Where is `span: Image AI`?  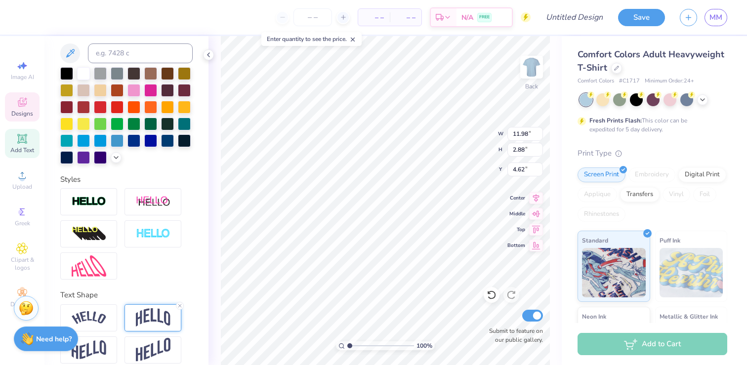
span: Image AI is located at coordinates (22, 77).